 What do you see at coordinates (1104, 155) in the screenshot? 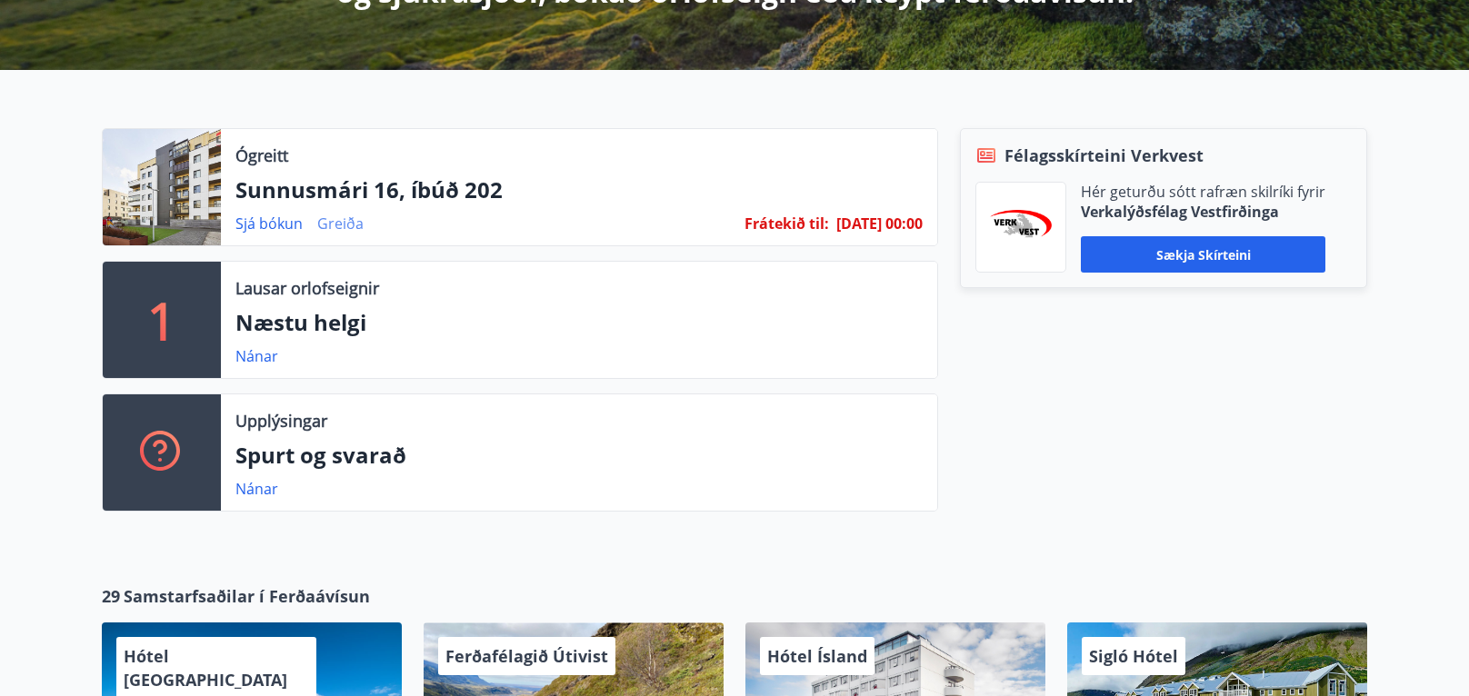
I see `span: Félagsskírteini Verkvest` at bounding box center [1104, 155].